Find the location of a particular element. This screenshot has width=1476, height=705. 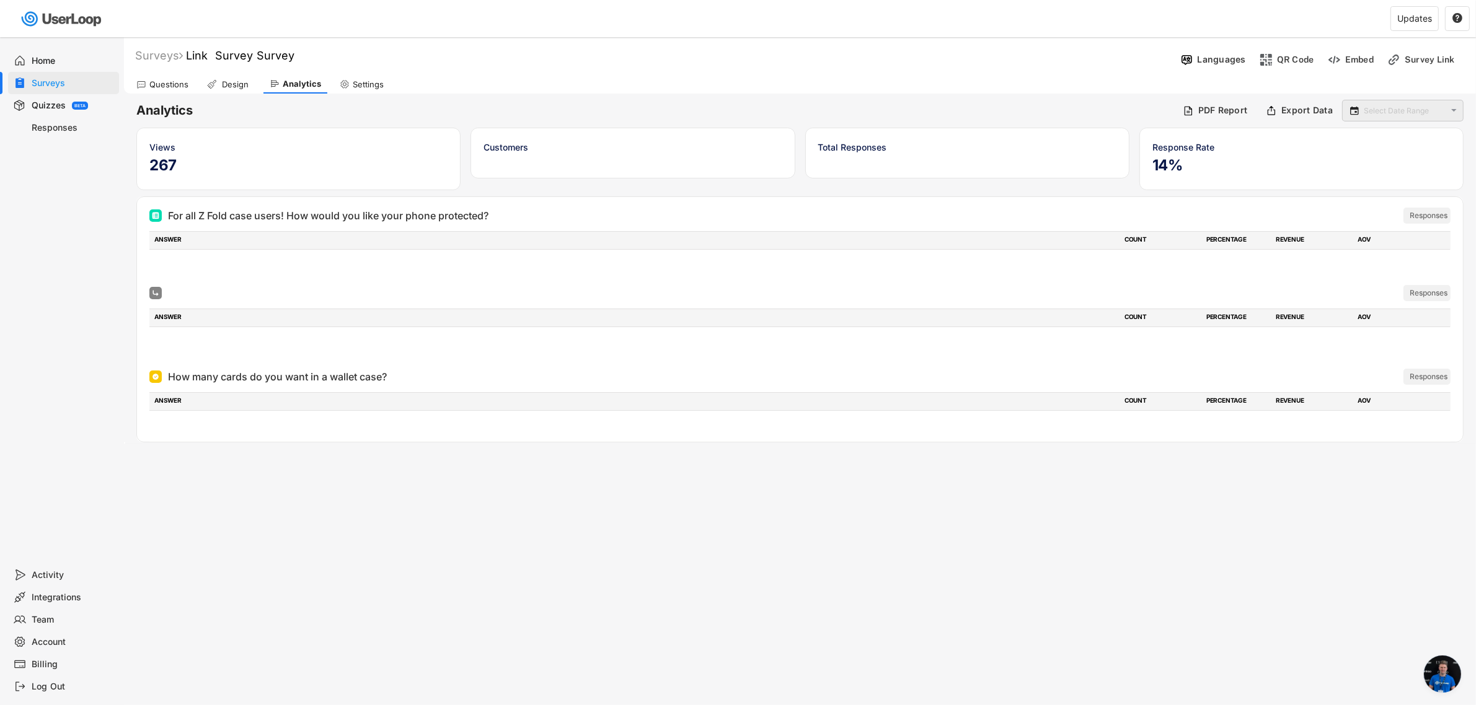

div: Total Responses is located at coordinates (967, 147).